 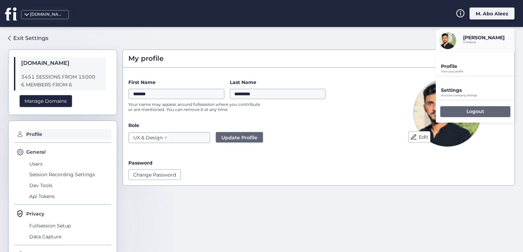 I want to click on button: Update Profile, so click(x=240, y=137).